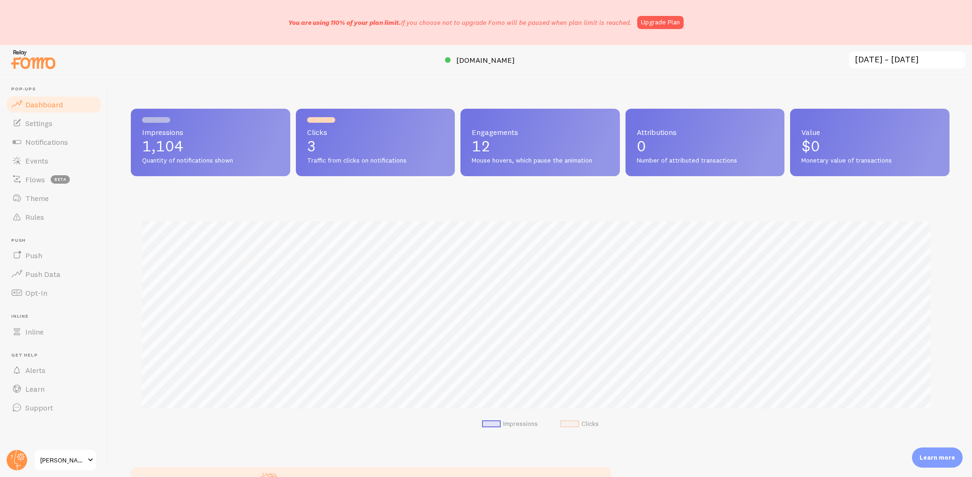 The height and width of the screenshot is (477, 972). I want to click on a: Rules, so click(54, 217).